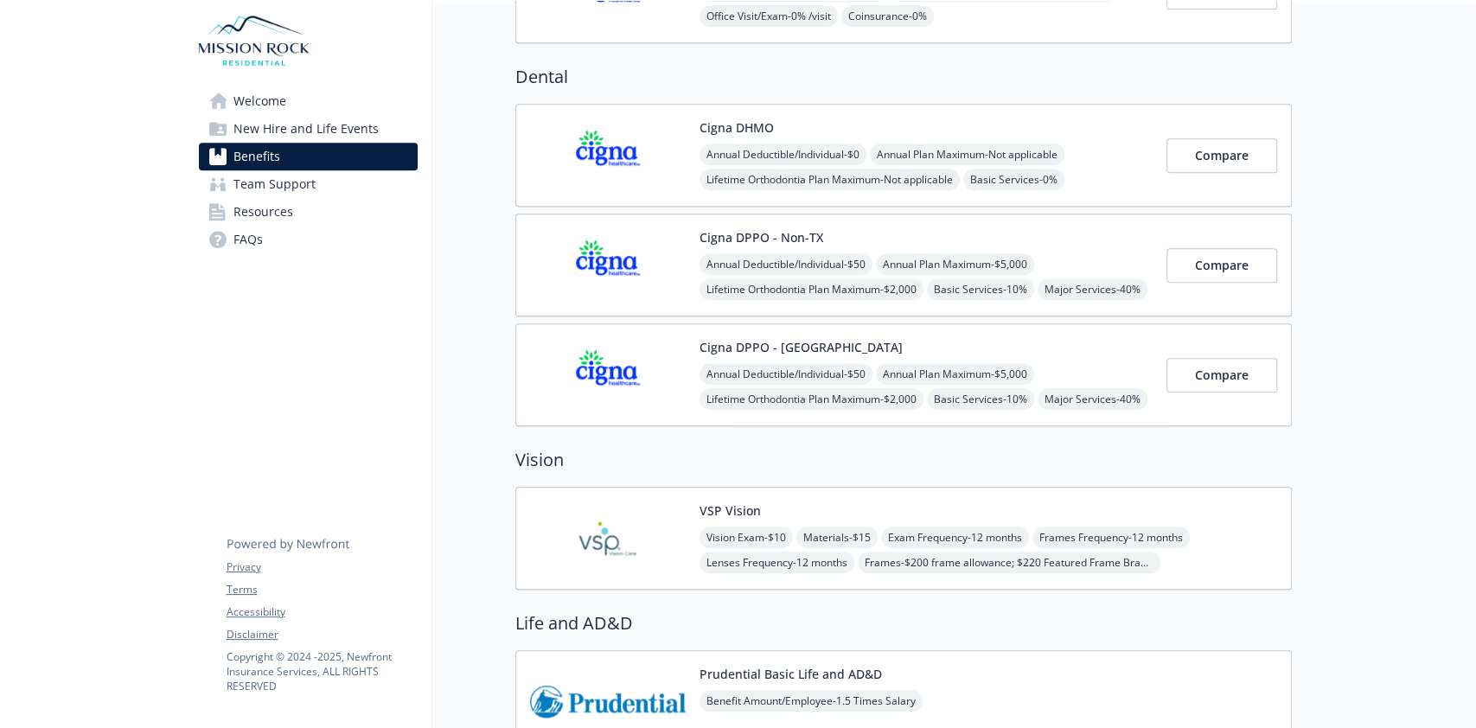  I want to click on a: Resources, so click(308, 212).